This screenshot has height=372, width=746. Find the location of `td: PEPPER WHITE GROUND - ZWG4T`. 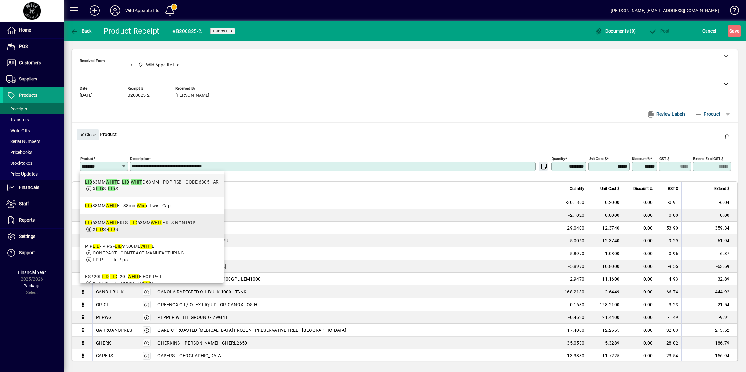

td: PEPPER WHITE GROUND - ZWG4T is located at coordinates (356, 317).